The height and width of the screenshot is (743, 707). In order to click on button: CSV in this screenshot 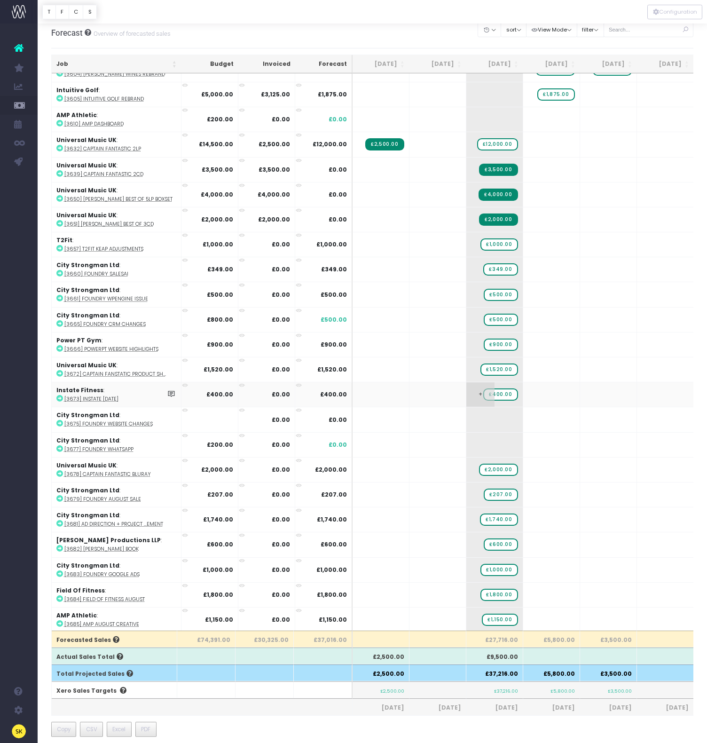, I will do `click(91, 729)`.